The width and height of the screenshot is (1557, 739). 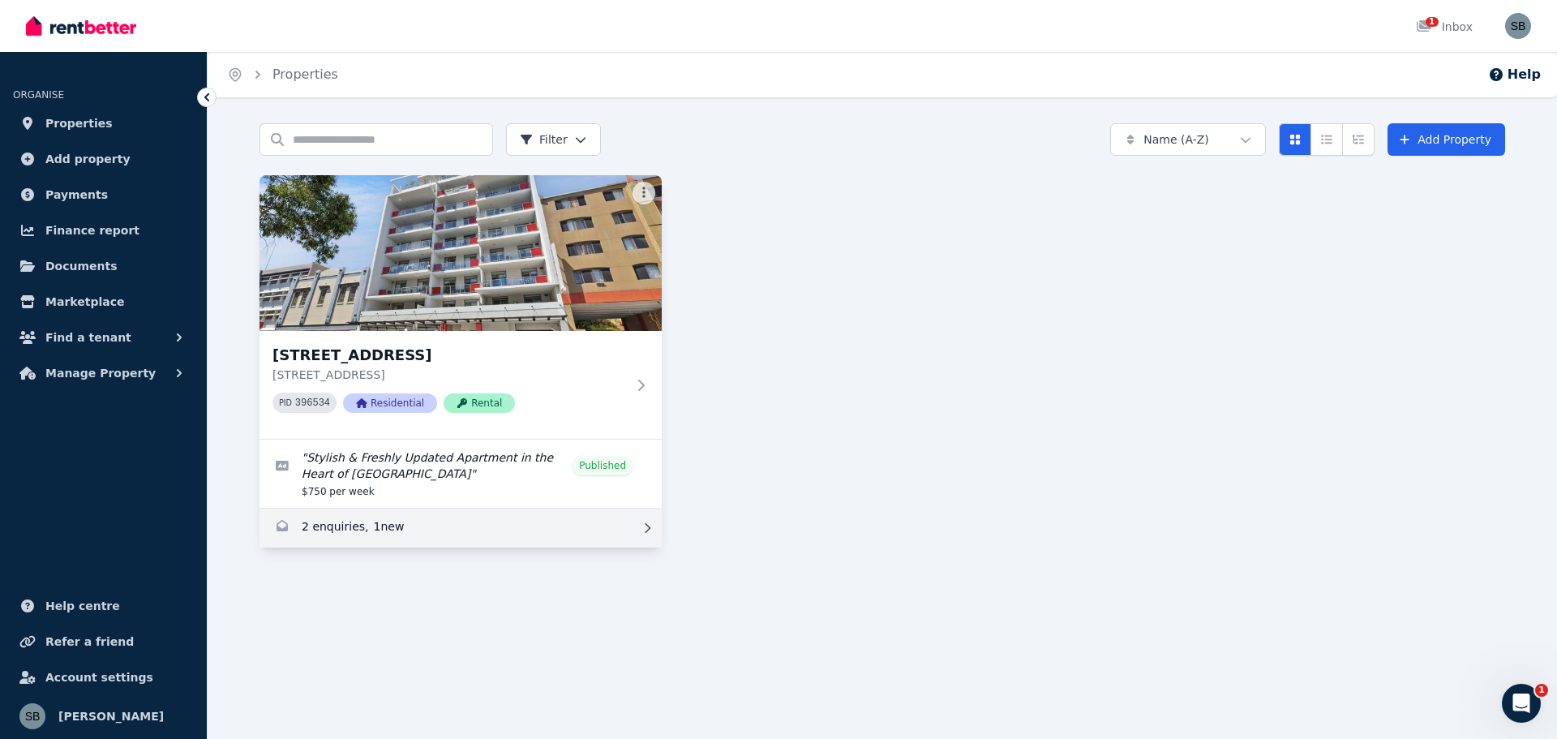 I want to click on span: ORGANISE, so click(x=38, y=95).